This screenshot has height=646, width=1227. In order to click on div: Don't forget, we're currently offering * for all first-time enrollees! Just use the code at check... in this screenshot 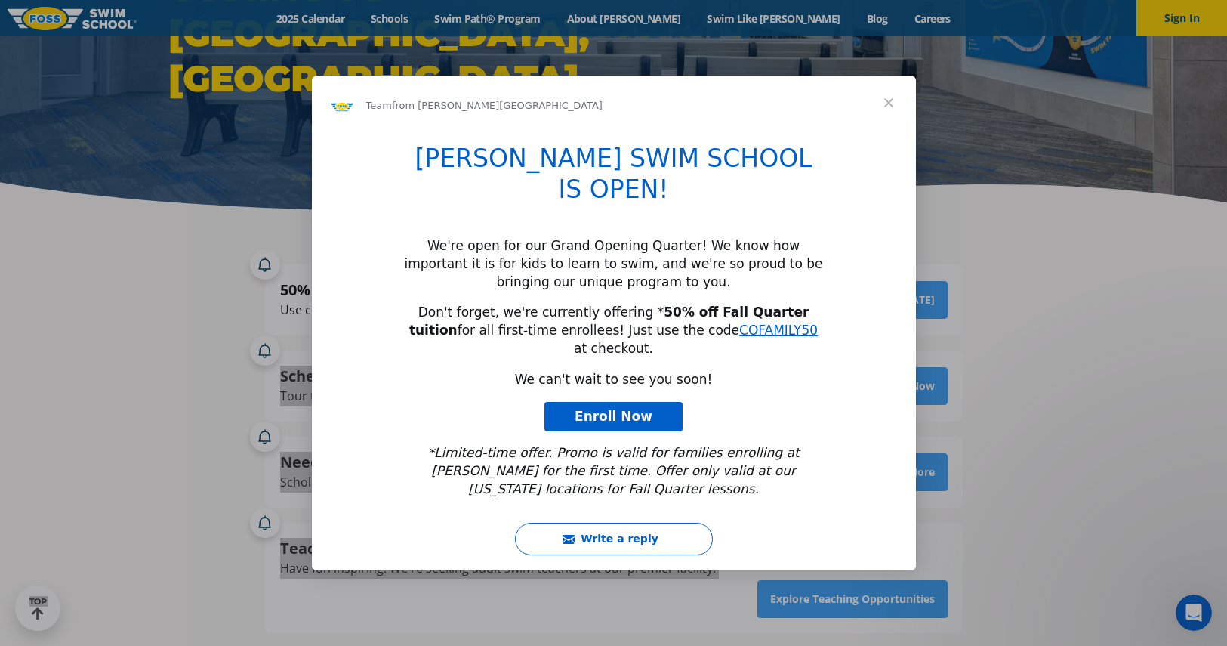, I will do `click(614, 330)`.